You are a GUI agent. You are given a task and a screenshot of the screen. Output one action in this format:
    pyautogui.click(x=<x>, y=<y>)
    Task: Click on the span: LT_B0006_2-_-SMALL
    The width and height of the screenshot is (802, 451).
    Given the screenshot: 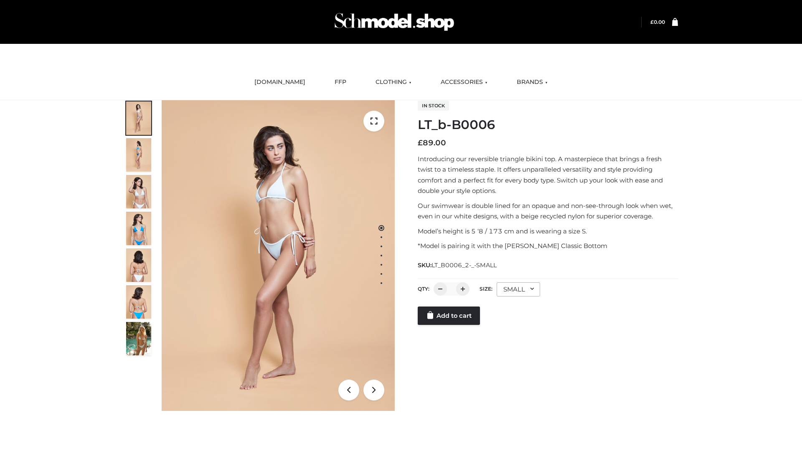 What is the action you would take?
    pyautogui.click(x=464, y=265)
    